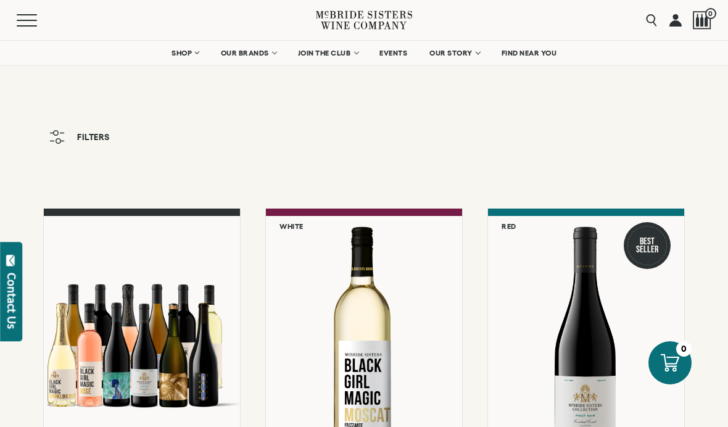 This screenshot has height=427, width=728. Describe the element at coordinates (328, 53) in the screenshot. I see `a: JOIN THE CLUB` at that location.